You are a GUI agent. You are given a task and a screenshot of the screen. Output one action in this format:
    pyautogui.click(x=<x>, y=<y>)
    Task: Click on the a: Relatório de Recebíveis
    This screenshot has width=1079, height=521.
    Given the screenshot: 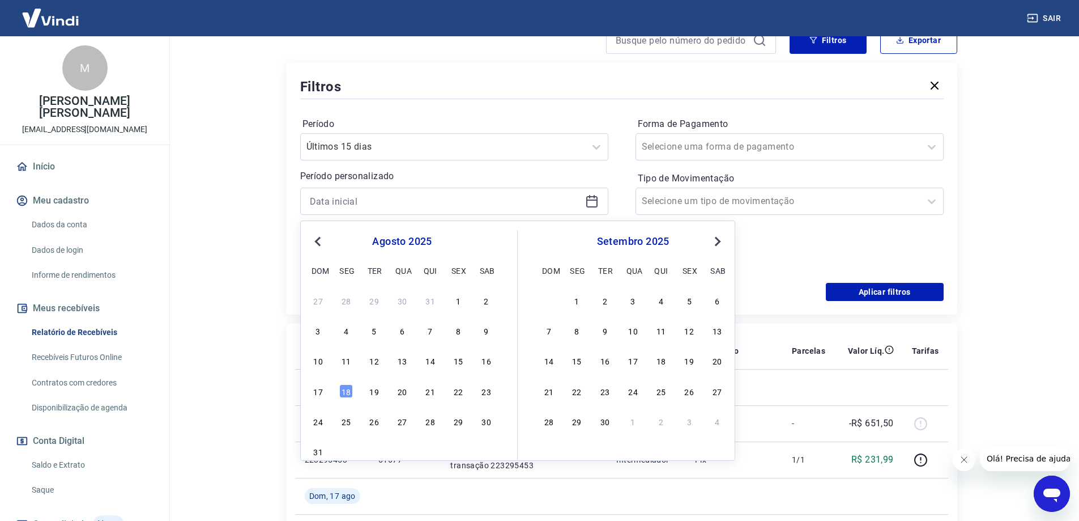 What is the action you would take?
    pyautogui.click(x=91, y=332)
    